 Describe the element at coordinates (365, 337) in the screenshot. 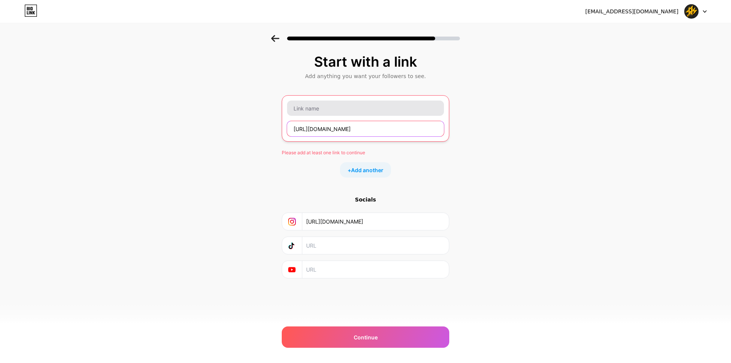

I see `span: Continue` at that location.